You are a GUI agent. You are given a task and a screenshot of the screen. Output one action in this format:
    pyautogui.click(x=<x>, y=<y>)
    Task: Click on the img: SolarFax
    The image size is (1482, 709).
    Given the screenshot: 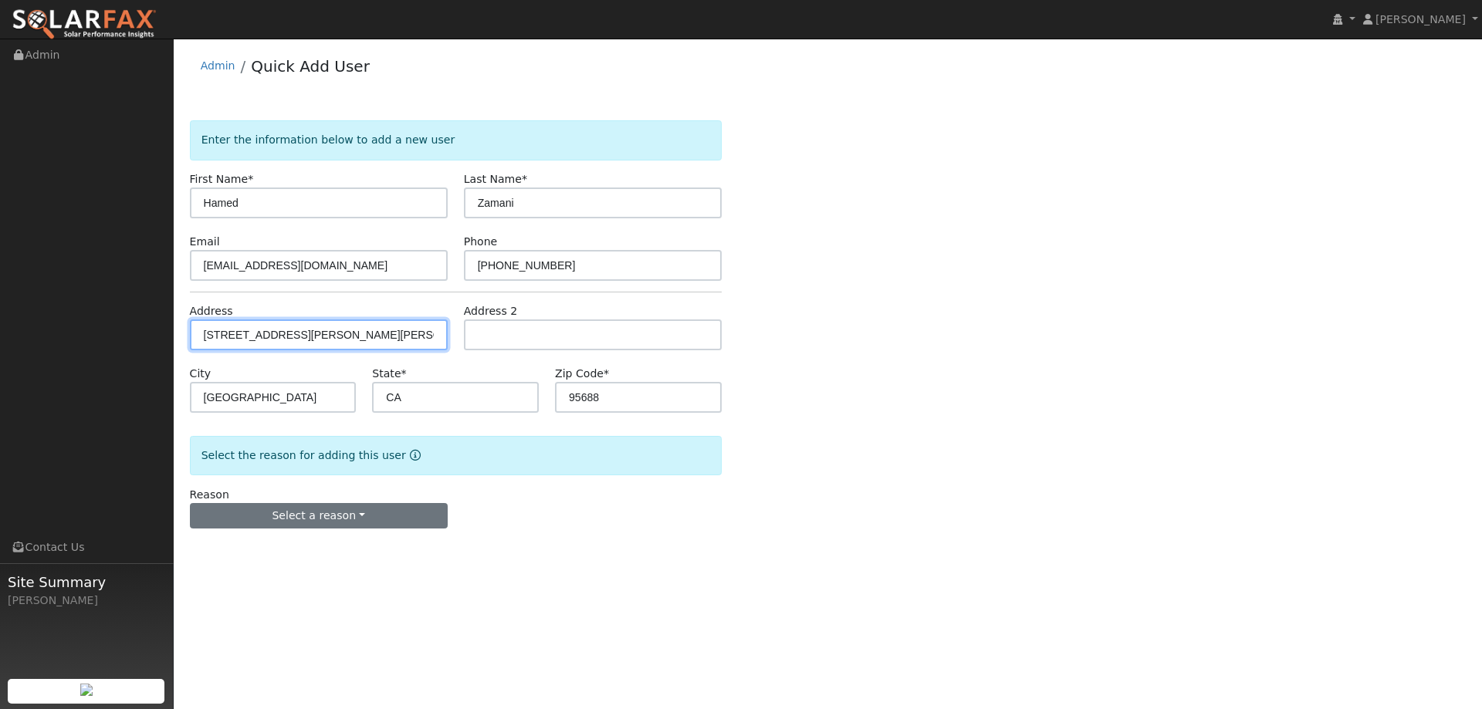 What is the action you would take?
    pyautogui.click(x=84, y=25)
    